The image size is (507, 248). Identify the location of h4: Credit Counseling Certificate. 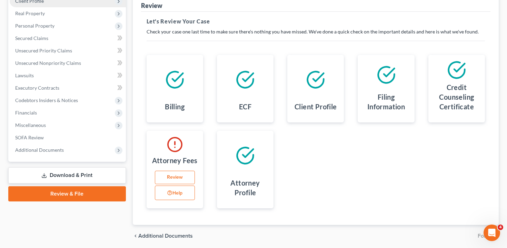
(457, 97).